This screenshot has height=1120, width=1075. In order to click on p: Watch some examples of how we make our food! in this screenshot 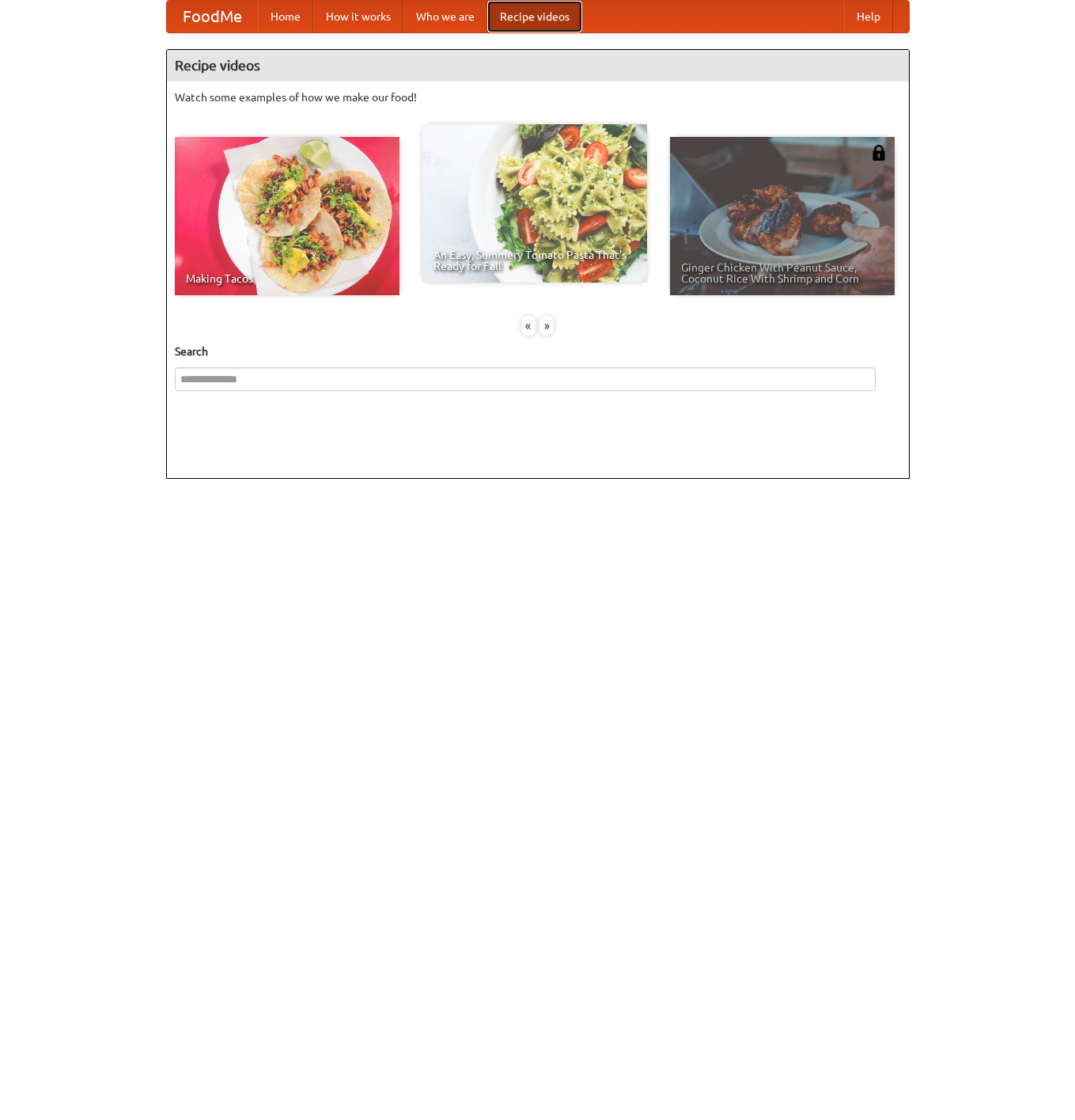, I will do `click(538, 97)`.